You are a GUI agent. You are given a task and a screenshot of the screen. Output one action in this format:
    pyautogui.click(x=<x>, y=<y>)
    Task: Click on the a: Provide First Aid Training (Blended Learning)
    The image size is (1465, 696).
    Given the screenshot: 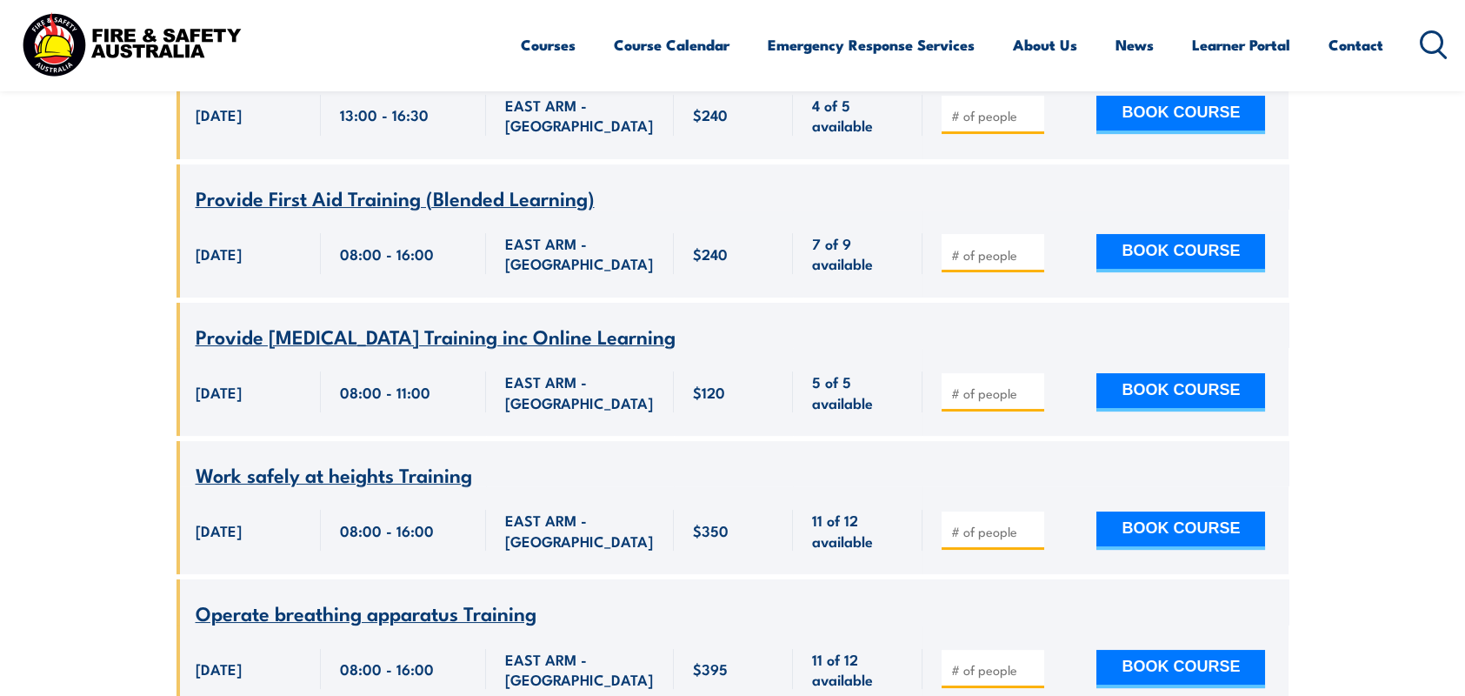 What is the action you would take?
    pyautogui.click(x=395, y=198)
    